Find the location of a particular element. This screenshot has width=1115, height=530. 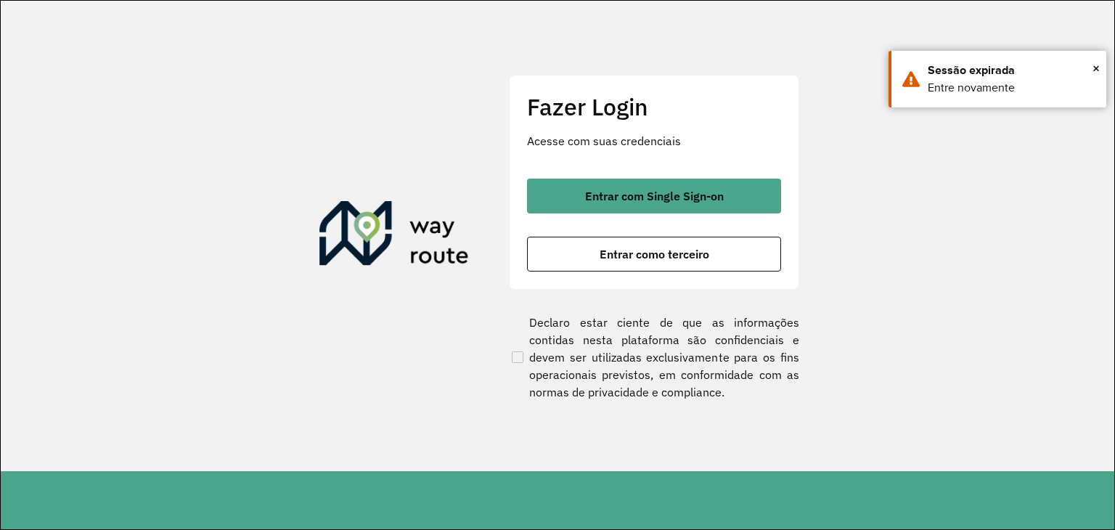

div: Sessão expirada is located at coordinates (1011, 70).